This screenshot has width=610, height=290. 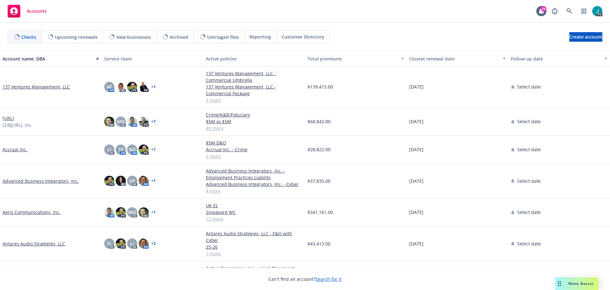 I want to click on a: Aeris Communications, Inc., so click(x=31, y=212).